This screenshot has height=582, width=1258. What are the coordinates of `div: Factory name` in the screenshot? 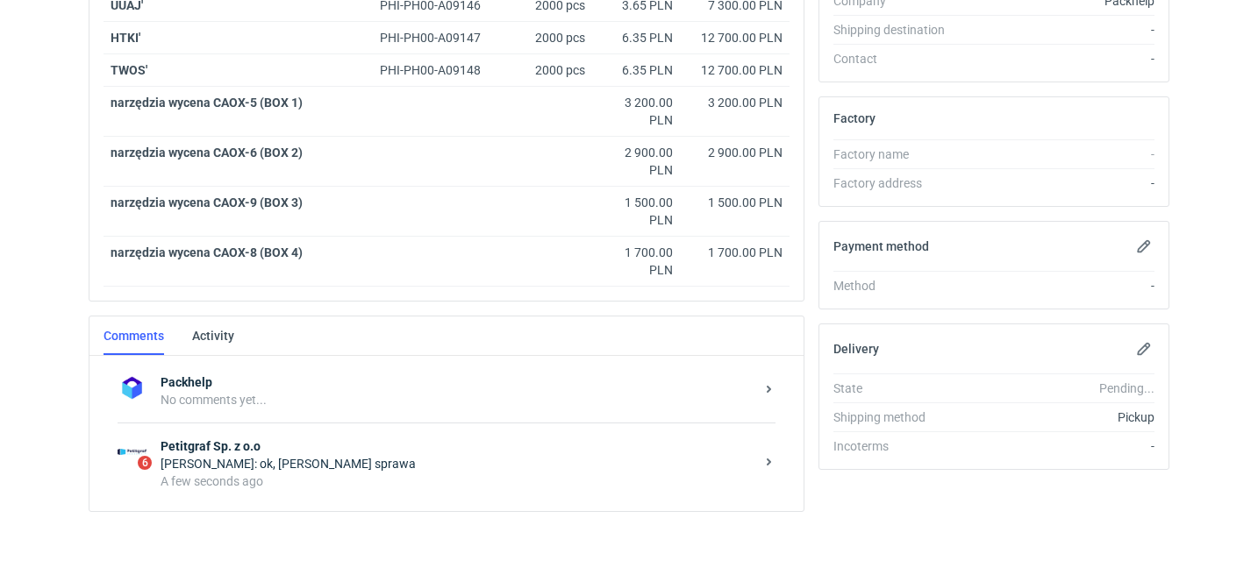 It's located at (897, 154).